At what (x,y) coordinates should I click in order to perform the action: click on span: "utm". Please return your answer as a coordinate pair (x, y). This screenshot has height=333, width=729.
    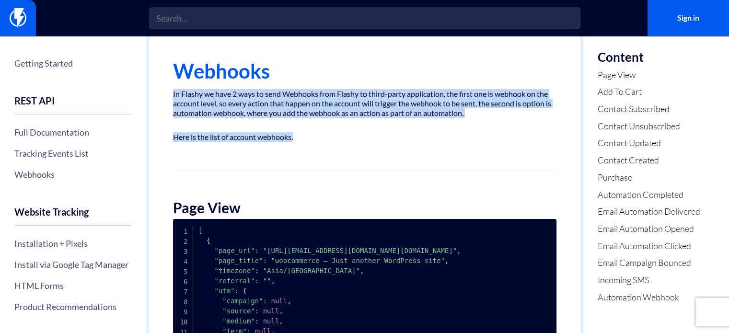
    Looking at the image, I should click on (224, 291).